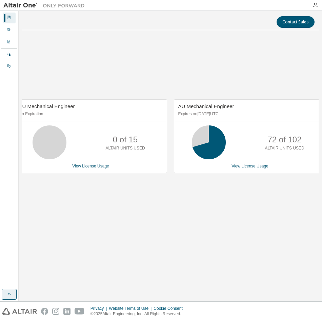 The image size is (322, 321). What do you see at coordinates (44, 311) in the screenshot?
I see `img: facebook.svg` at bounding box center [44, 311].